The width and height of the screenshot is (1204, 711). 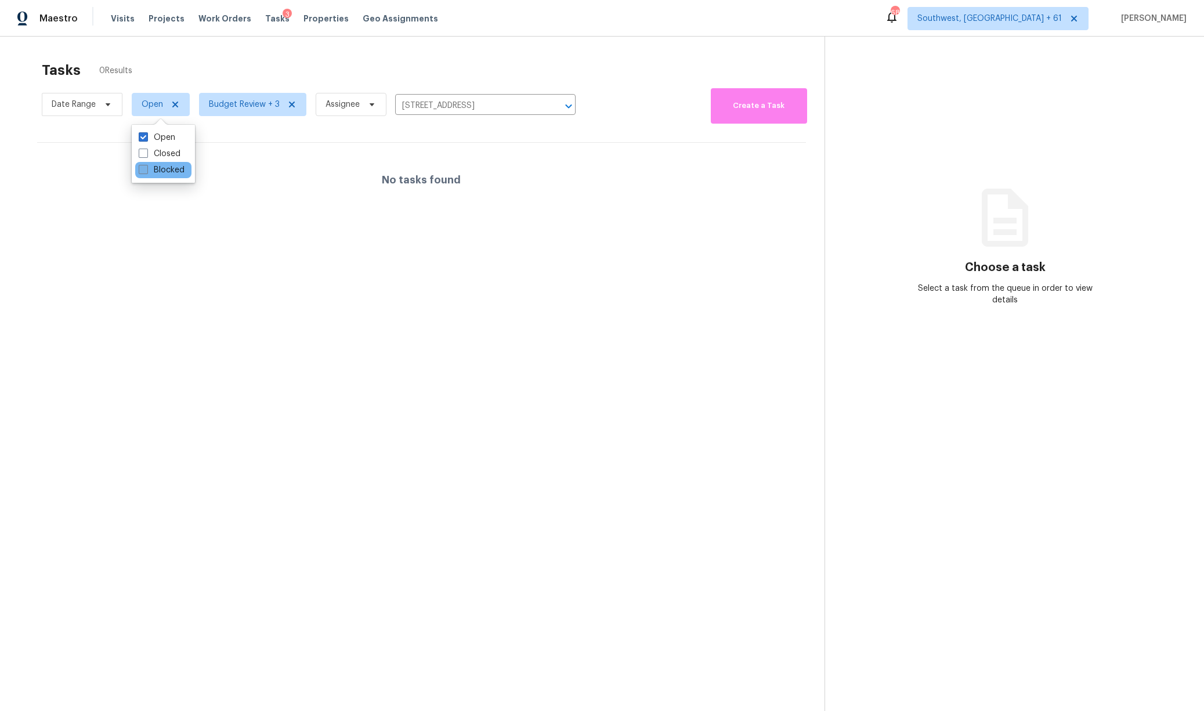 What do you see at coordinates (152, 104) in the screenshot?
I see `span: Open` at bounding box center [152, 104].